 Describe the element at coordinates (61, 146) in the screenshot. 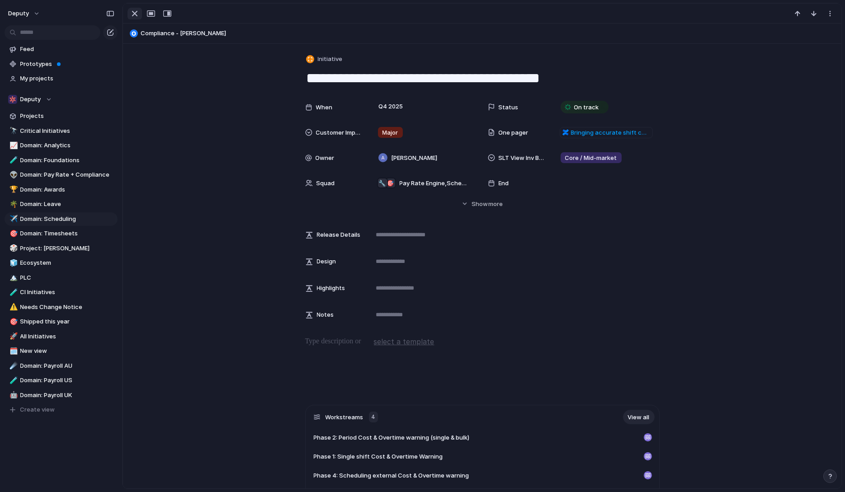

I see `a: 📈Domain: Analytics` at that location.